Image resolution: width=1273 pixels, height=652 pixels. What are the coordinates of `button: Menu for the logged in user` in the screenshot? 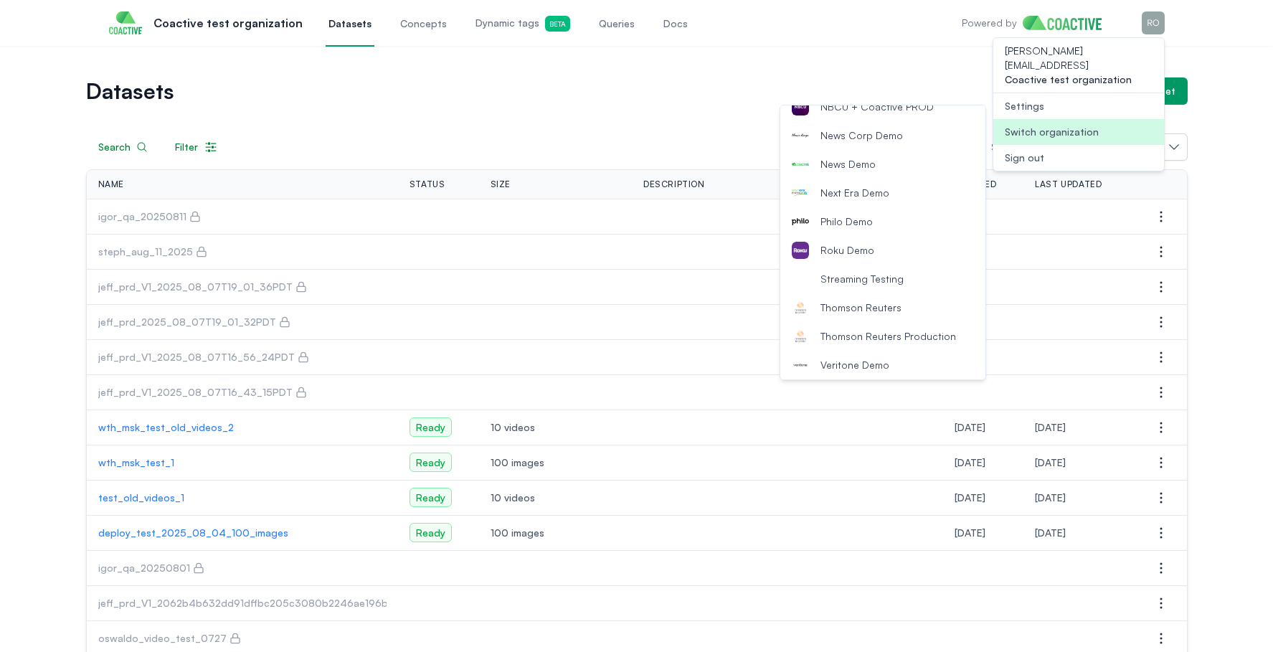 It's located at (1153, 23).